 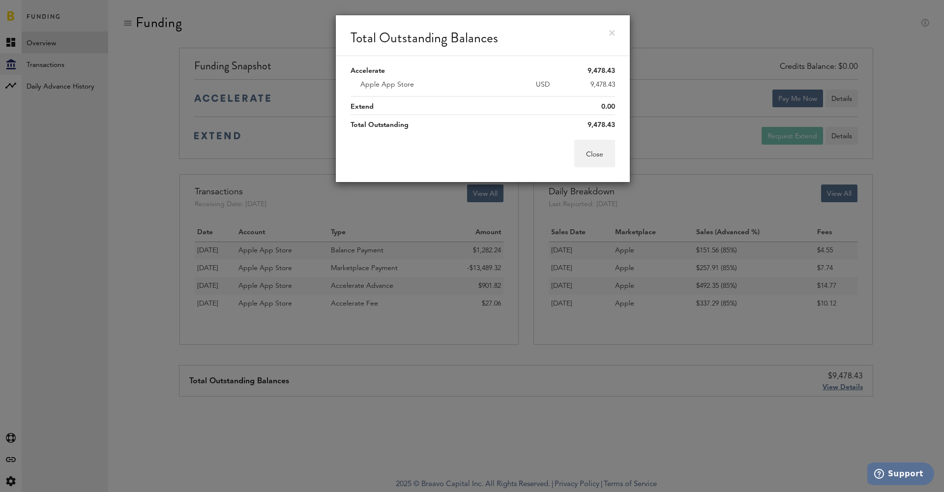 I want to click on div: Total Outstanding Balances, so click(x=483, y=35).